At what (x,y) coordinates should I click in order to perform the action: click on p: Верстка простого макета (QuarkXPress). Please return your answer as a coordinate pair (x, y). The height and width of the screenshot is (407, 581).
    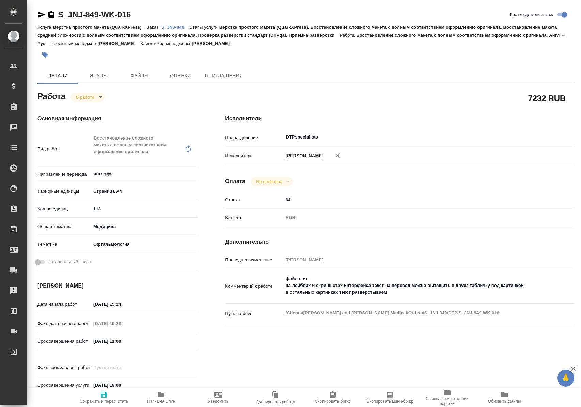
    Looking at the image, I should click on (99, 27).